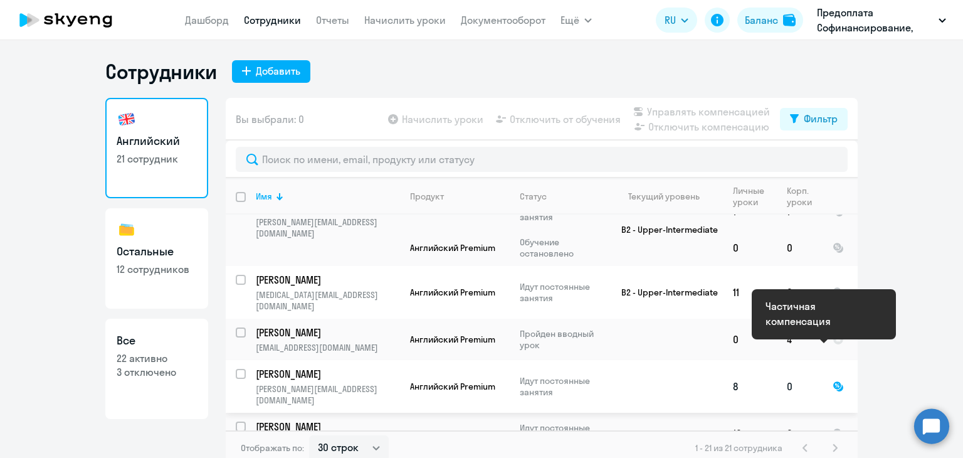  What do you see at coordinates (157, 251) in the screenshot?
I see `h3: Остальные` at bounding box center [157, 251].